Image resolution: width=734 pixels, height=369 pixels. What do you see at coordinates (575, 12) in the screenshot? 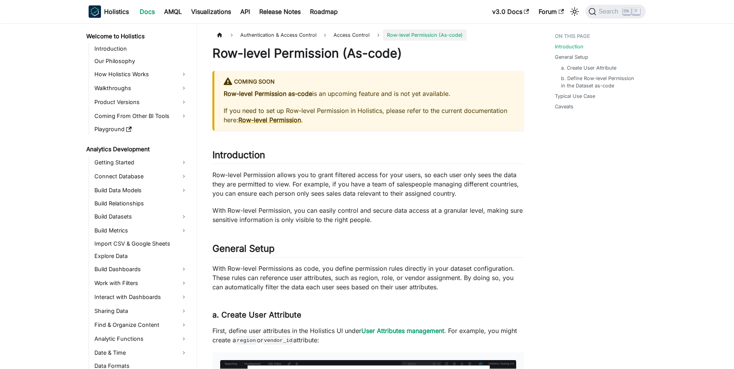
I see `button: Switch between dark and light mode (currently light mode)` at bounding box center [575, 12].